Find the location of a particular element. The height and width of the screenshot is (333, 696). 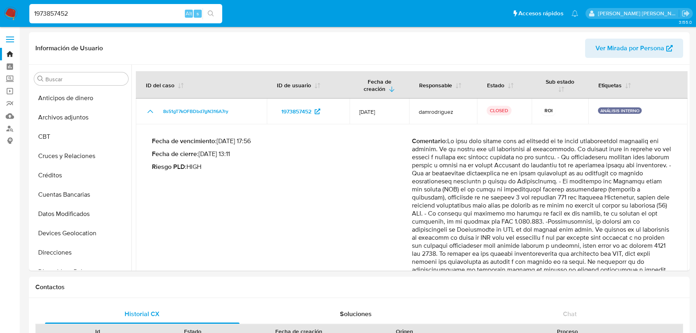

input: Buscar usuario o caso... is located at coordinates (126, 14).